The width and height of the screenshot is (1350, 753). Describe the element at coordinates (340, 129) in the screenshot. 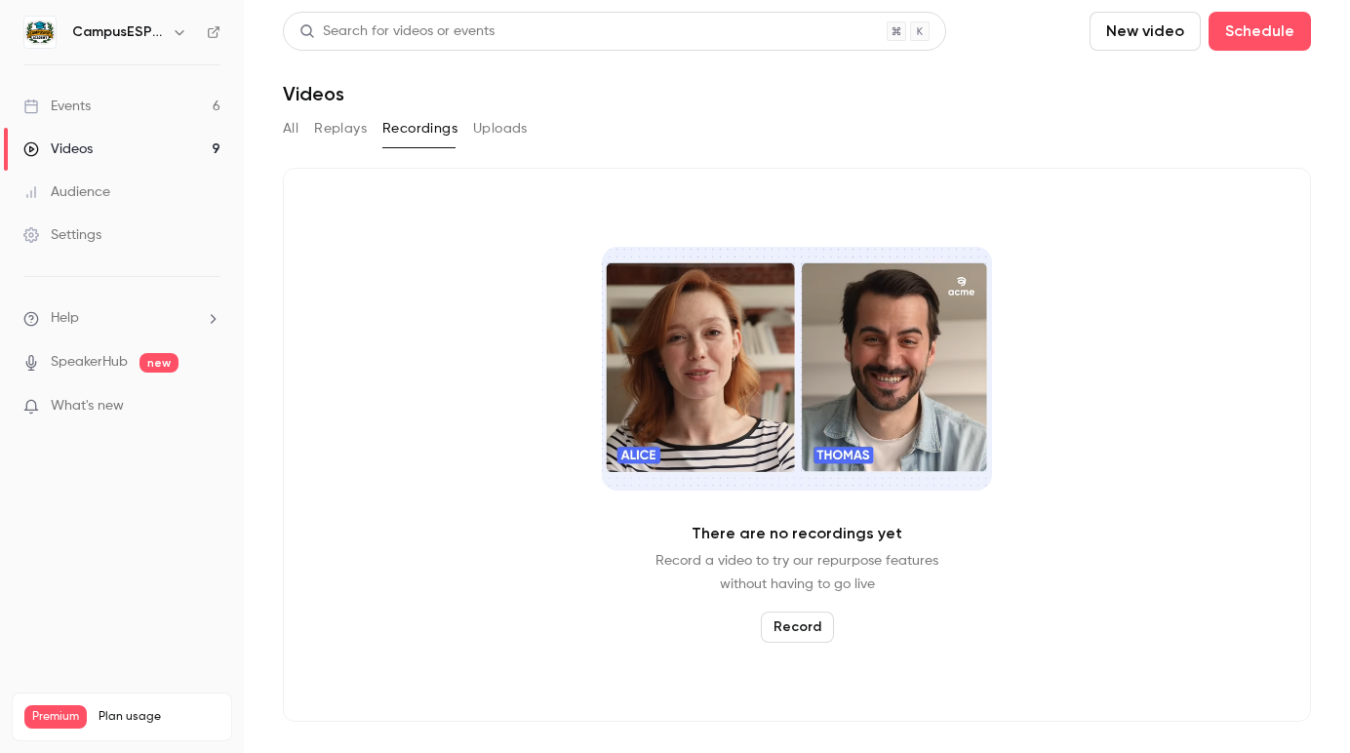

I see `button: Replays` at that location.